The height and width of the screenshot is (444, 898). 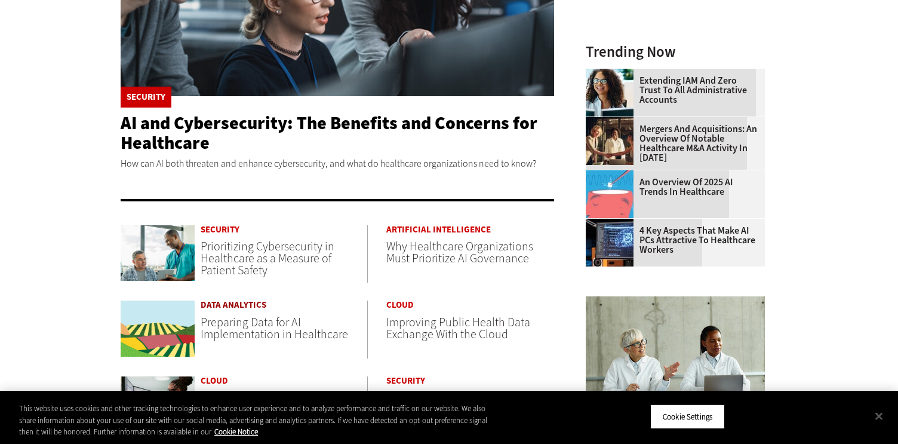 I want to click on span: The Importance of Effective Identity and Access Management for Zero Trust in Healthcare, so click(x=467, y=409).